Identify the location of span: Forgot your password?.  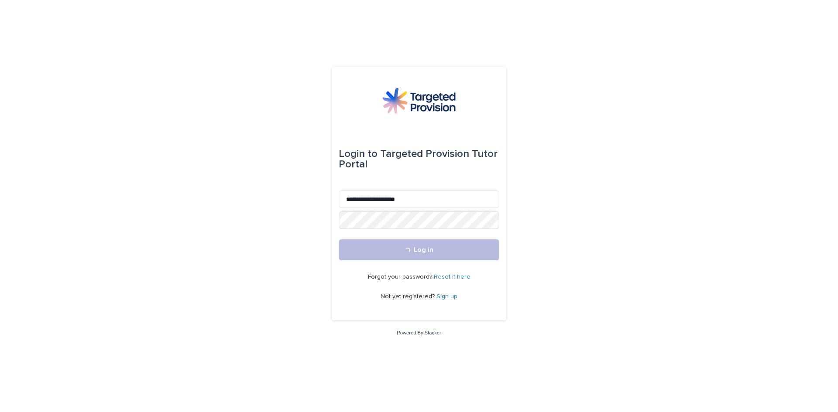
(401, 277).